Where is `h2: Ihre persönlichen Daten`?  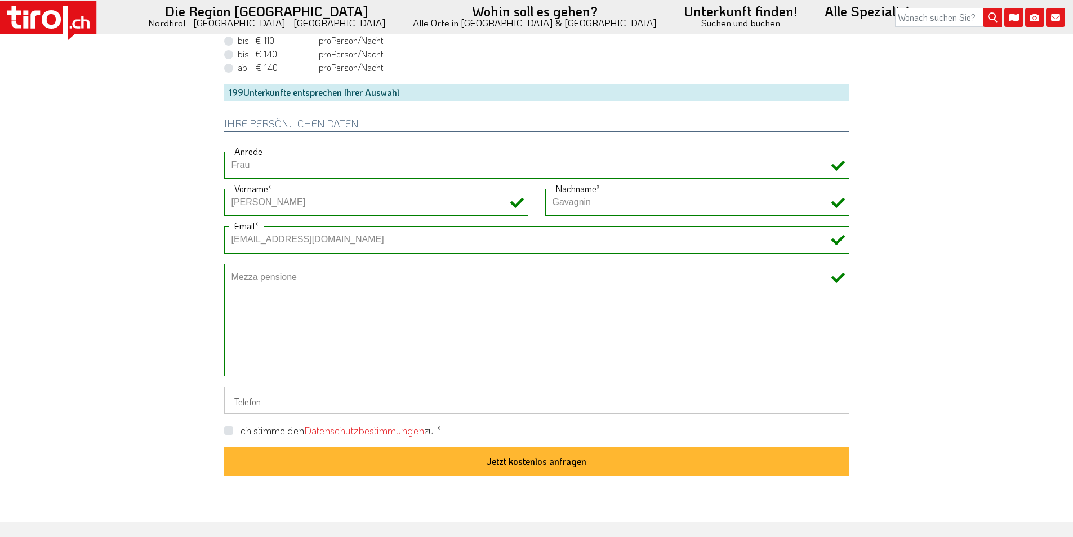 h2: Ihre persönlichen Daten is located at coordinates (537, 125).